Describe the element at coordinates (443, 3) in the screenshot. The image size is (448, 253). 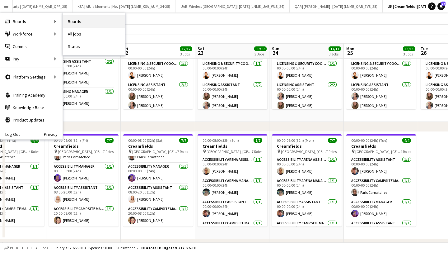
I see `span: 17` at that location.